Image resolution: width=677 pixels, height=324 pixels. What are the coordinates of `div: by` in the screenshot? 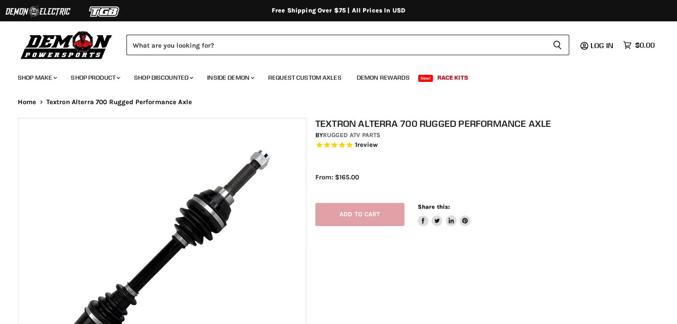 It's located at (491, 135).